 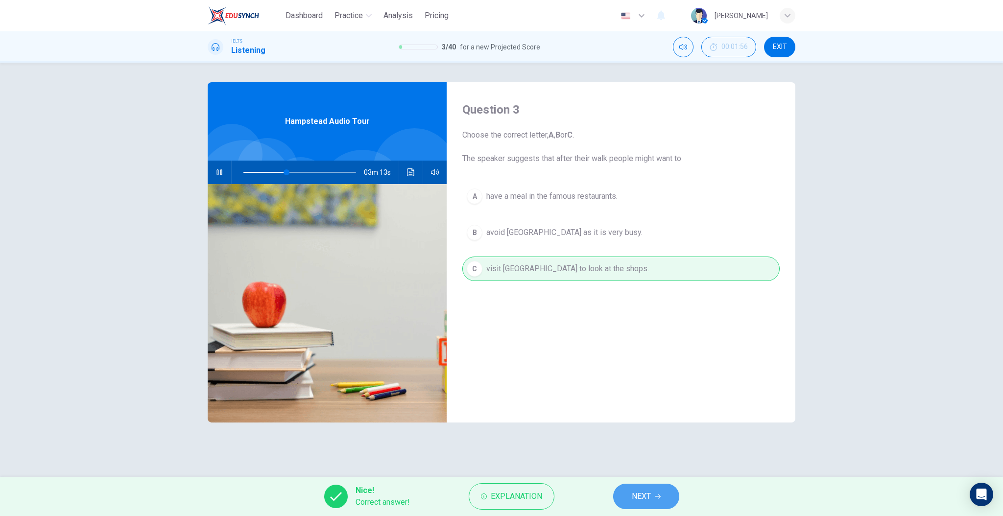 What do you see at coordinates (558, 135) in the screenshot?
I see `b: B` at bounding box center [558, 135].